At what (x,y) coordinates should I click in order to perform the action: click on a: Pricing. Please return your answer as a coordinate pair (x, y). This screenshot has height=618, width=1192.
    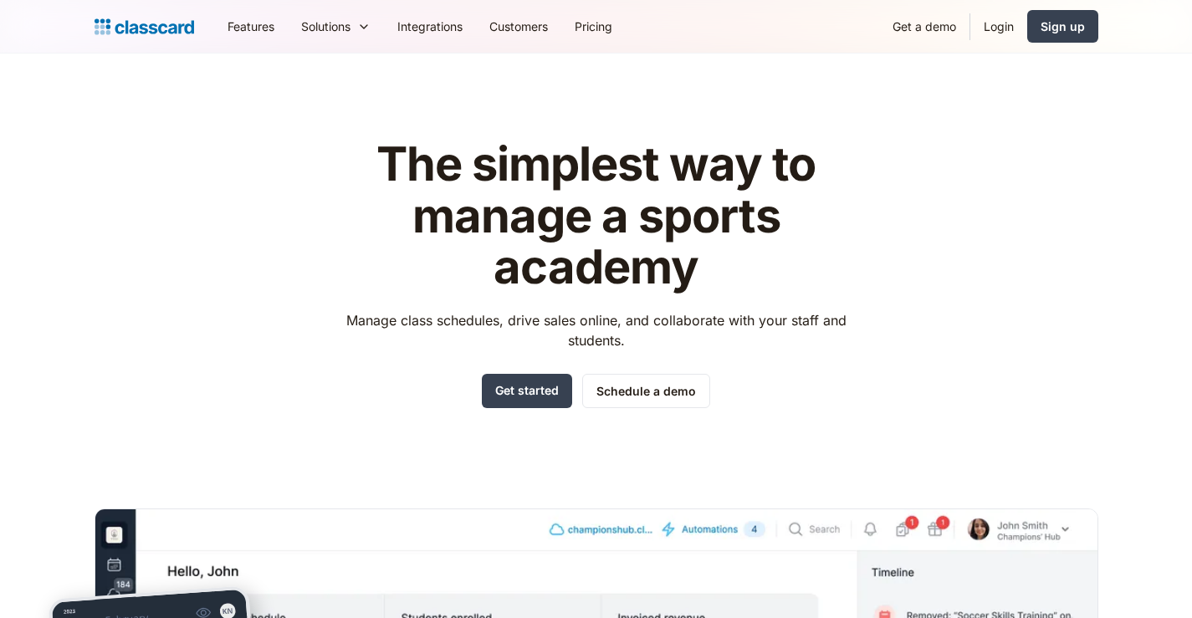
    Looking at the image, I should click on (593, 26).